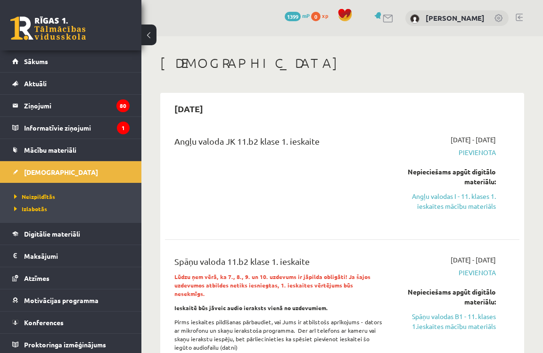 The image size is (543, 353). Describe the element at coordinates (279, 143) in the screenshot. I see `div: Angļu valoda JK 11.b2 klase 1. ieskaite` at that location.